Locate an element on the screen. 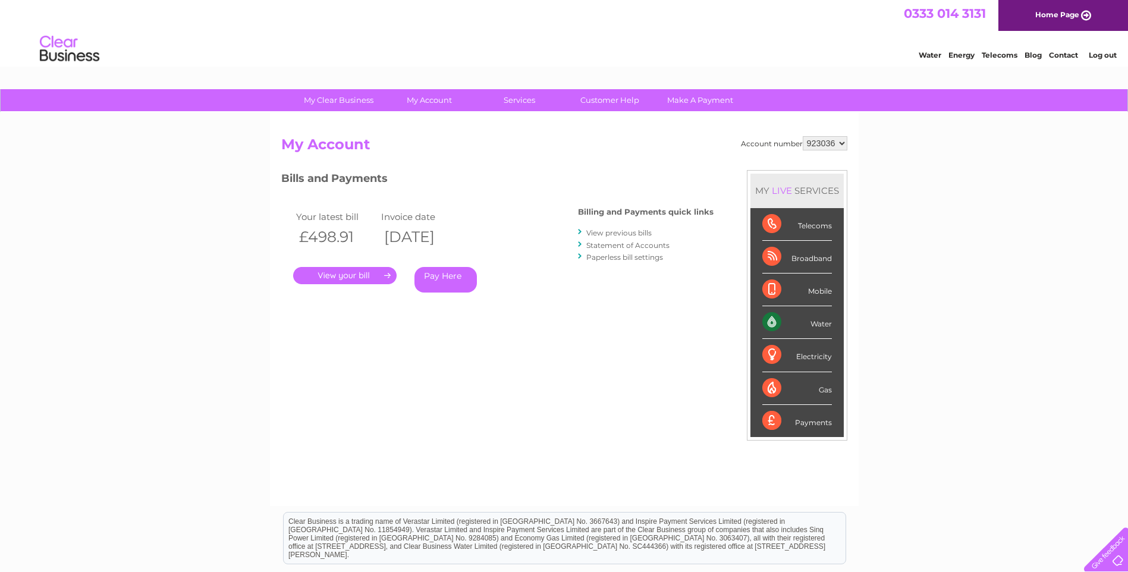 This screenshot has width=1128, height=572. a: Paperless bill settings is located at coordinates (624, 257).